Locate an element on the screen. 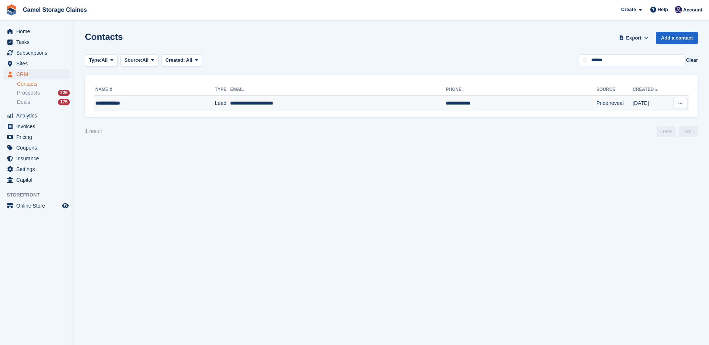  span: Type: is located at coordinates (95, 60).